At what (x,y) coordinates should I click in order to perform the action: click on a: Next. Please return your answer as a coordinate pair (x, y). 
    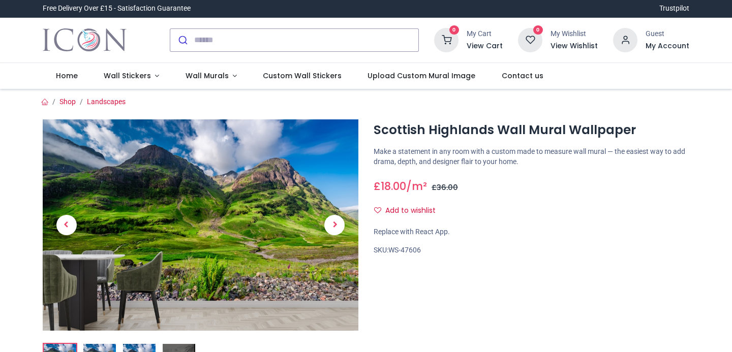
    Looking at the image, I should click on (334, 225).